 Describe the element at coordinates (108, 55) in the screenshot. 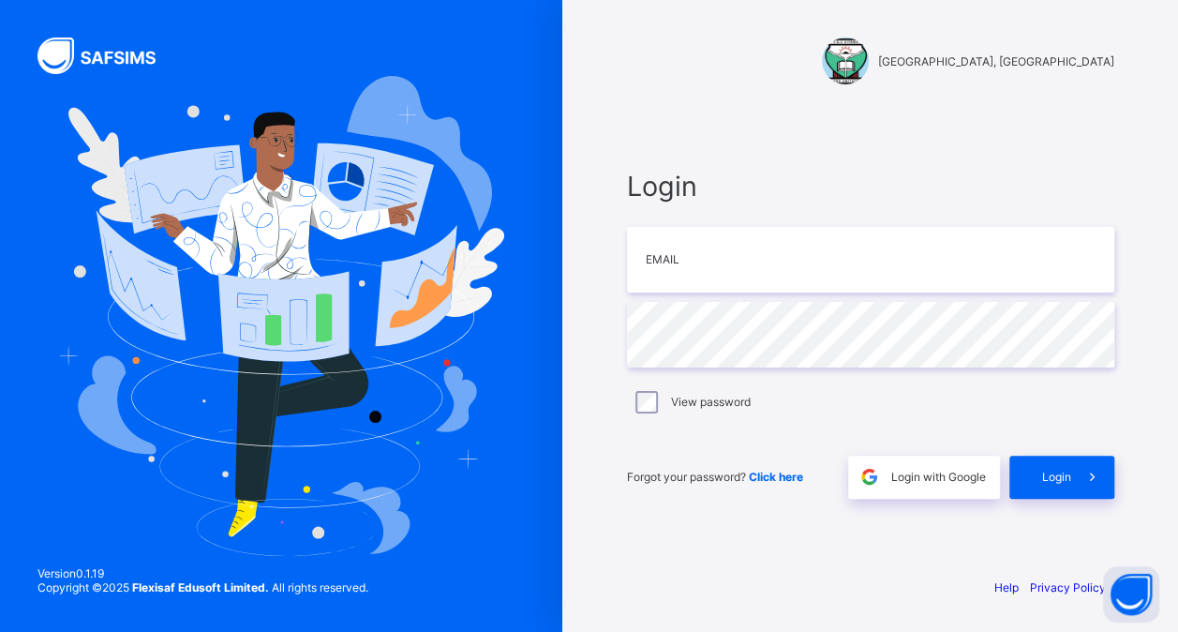

I see `img: SAFSIMS Logo` at that location.